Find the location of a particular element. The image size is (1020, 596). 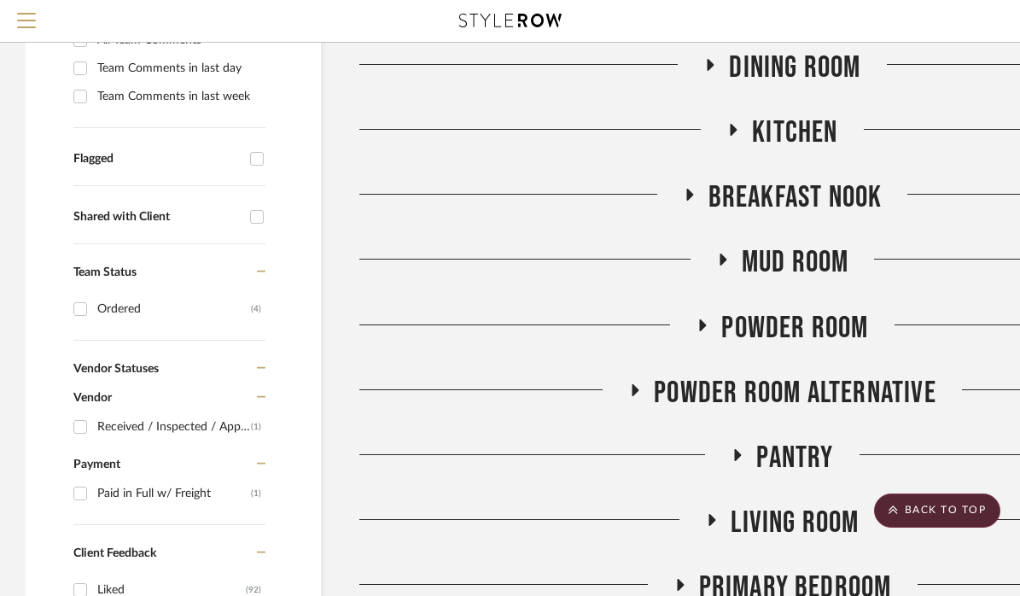

span: Breakfast Nook is located at coordinates (795, 197).